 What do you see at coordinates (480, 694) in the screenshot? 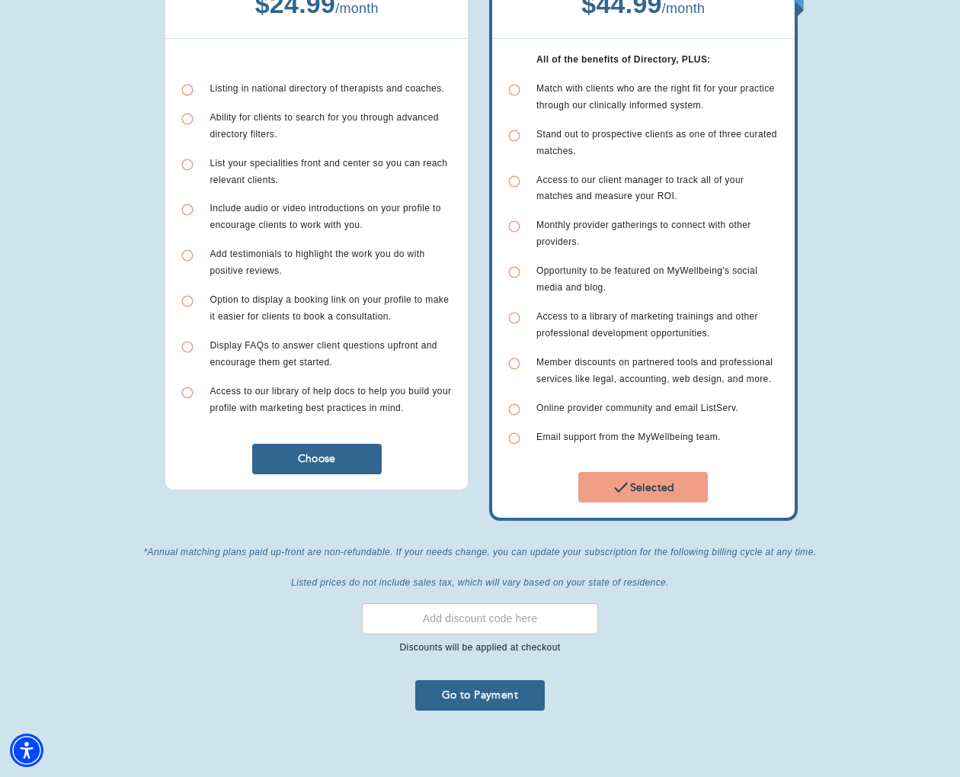
I see `span: Go to Payment` at bounding box center [480, 694].